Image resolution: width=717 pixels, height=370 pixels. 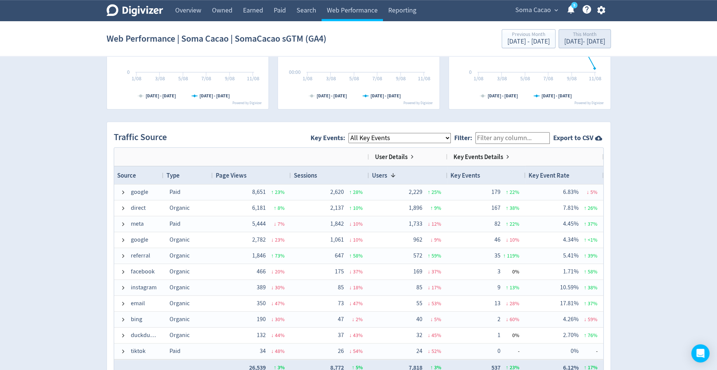 What do you see at coordinates (436, 304) in the screenshot?
I see `span: 53 %` at bounding box center [436, 304].